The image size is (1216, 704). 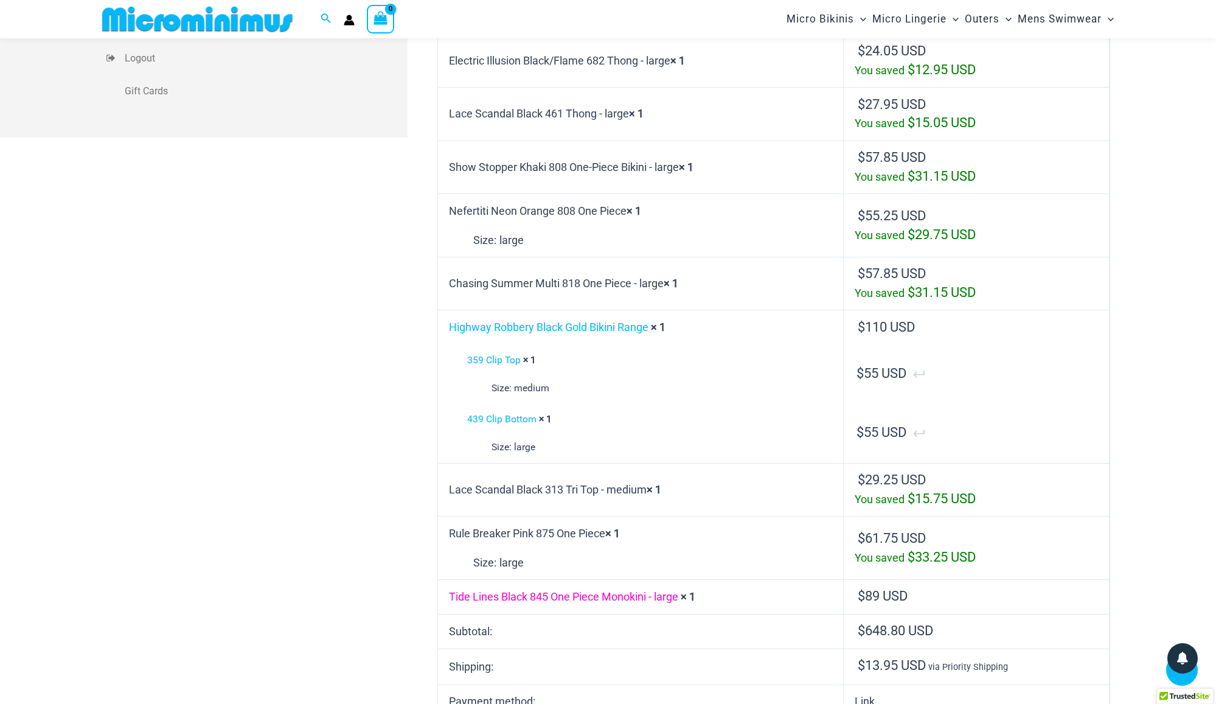 I want to click on bdi: 29.75 USD, so click(x=941, y=234).